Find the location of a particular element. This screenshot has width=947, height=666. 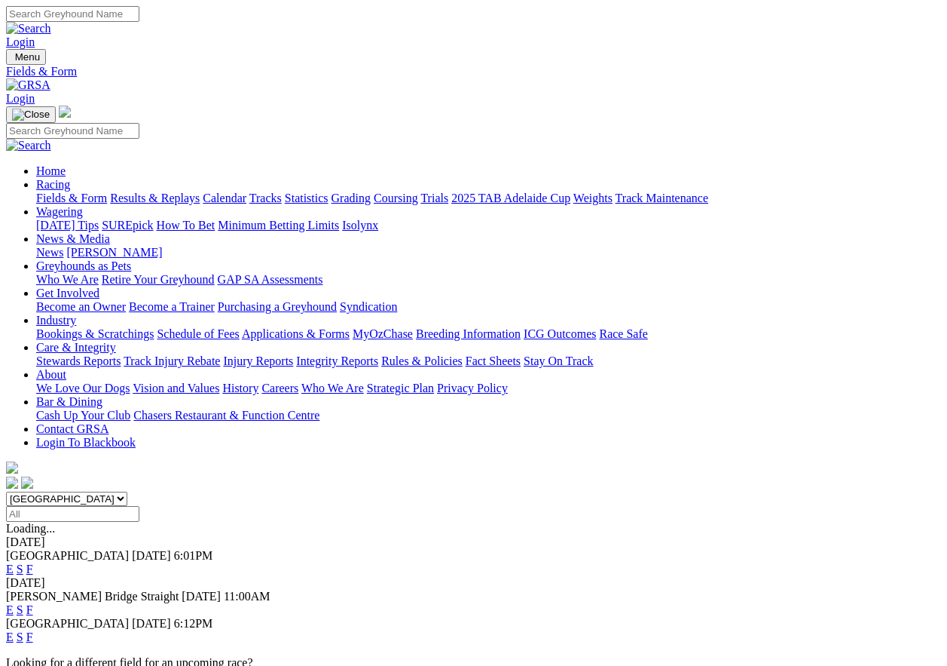

a: Chasers Restaurant & Function Centre is located at coordinates (226, 415).